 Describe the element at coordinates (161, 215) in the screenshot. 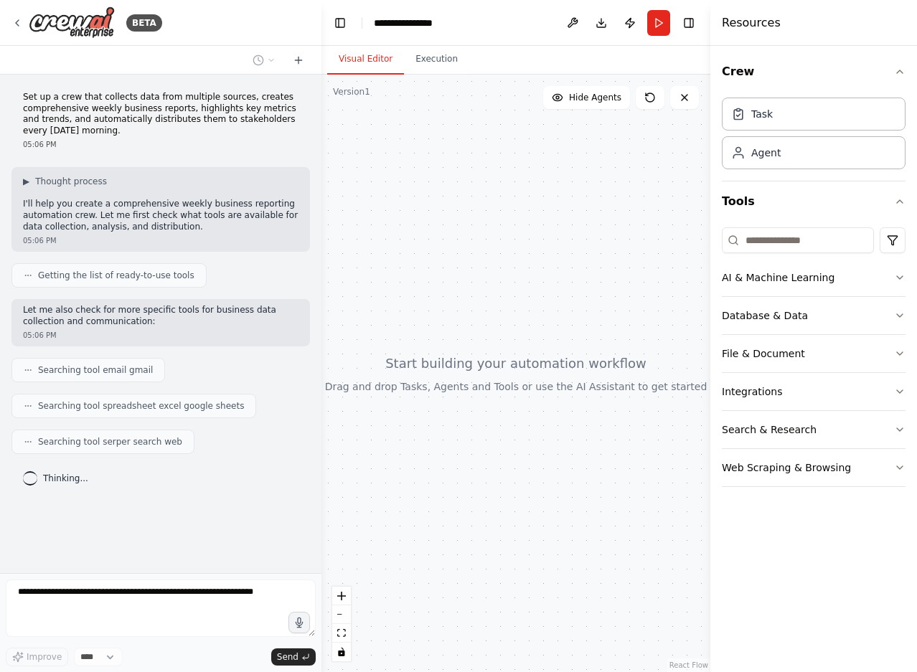

I see `p: I'll help you create a comprehensive weekly business reporting automation crew. Let me first chec...` at that location.